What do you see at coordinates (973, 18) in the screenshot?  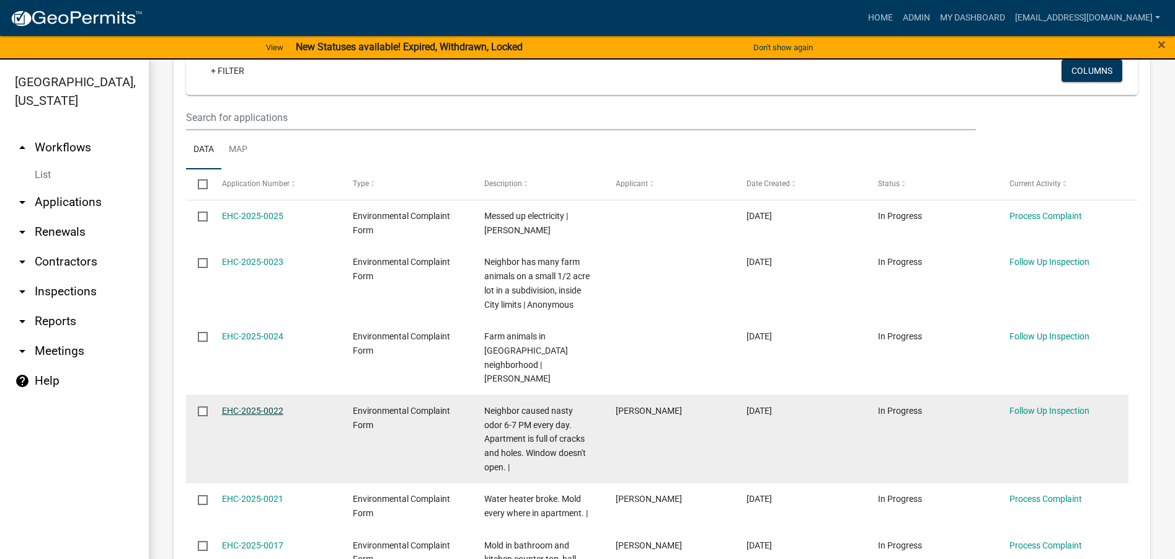 I see `a: My Dashboard` at bounding box center [973, 18].